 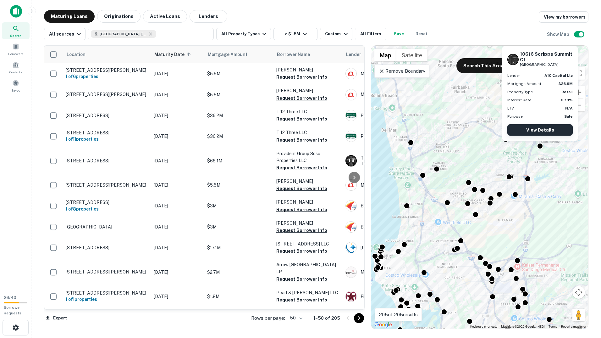 I want to click on p: Provident Group Sdsu Properties LLC, so click(x=308, y=157).